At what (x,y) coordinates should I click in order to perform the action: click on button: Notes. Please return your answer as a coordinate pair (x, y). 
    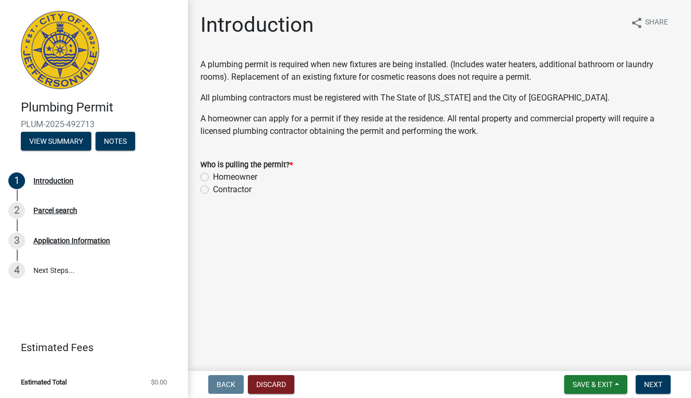
    Looking at the image, I should click on (115, 141).